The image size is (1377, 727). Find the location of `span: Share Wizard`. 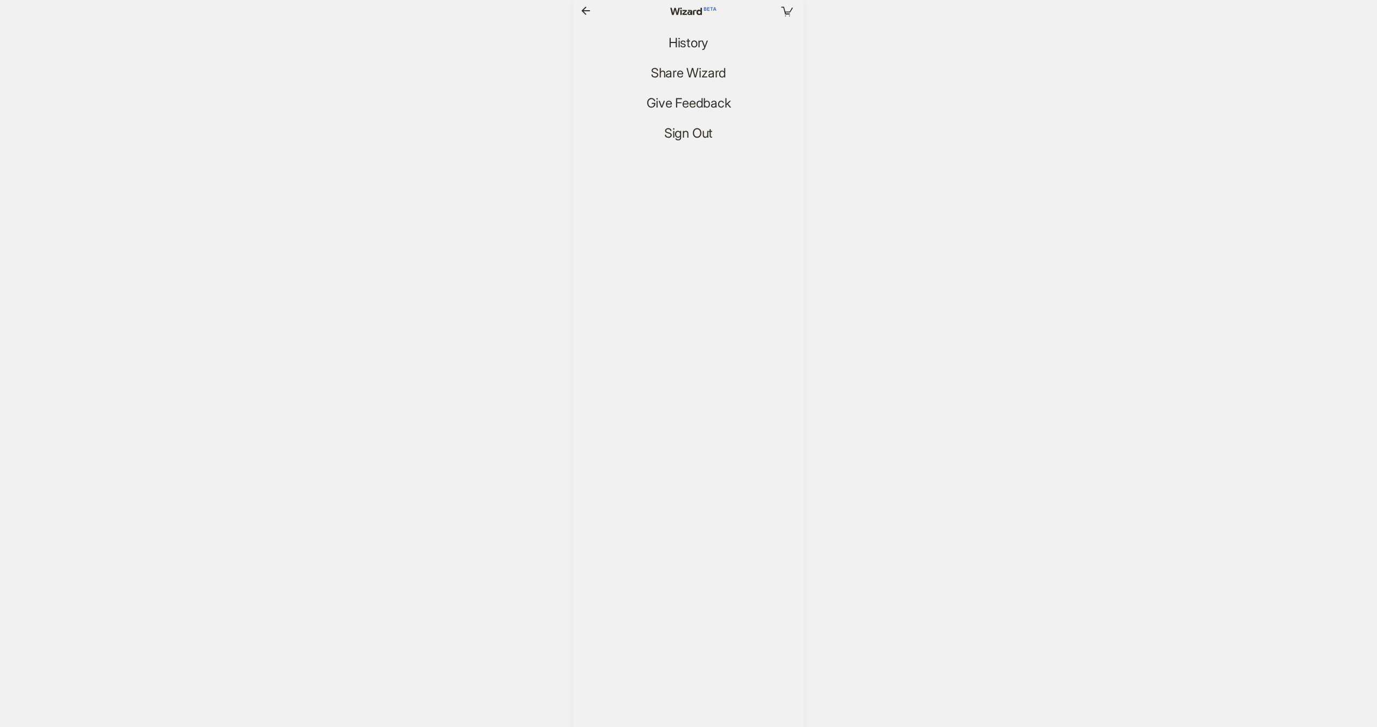

span: Share Wizard is located at coordinates (688, 73).